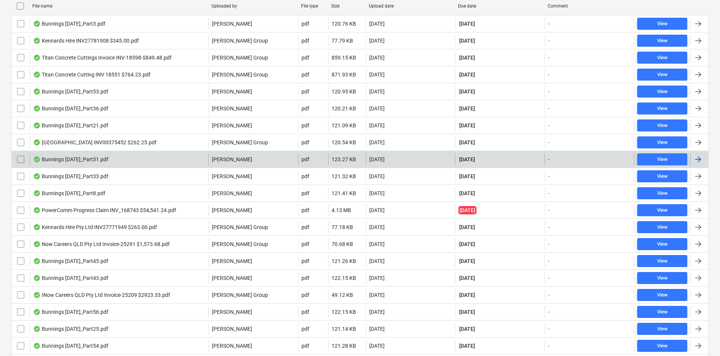  What do you see at coordinates (342, 227) in the screenshot?
I see `div: 77.18 KB` at bounding box center [342, 227].